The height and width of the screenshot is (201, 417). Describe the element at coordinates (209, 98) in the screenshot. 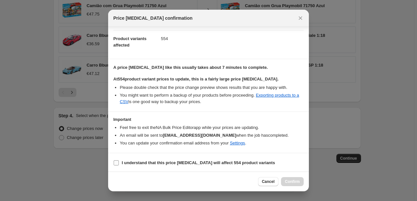

I see `a: Exporting products to a CSV` at that location.